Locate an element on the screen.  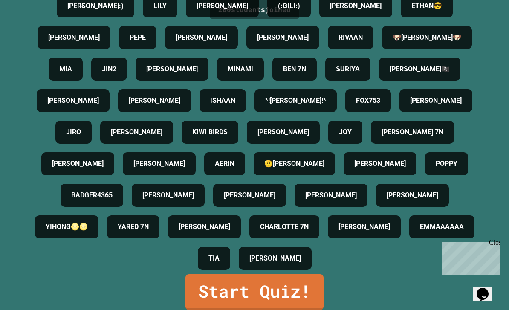
h4: BADGER4365 is located at coordinates (92, 195).